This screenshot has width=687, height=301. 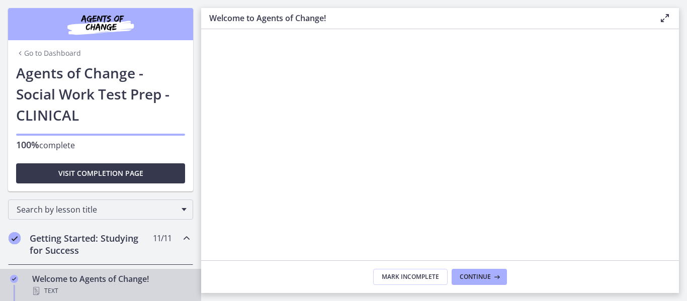 What do you see at coordinates (28, 145) in the screenshot?
I see `span: 100%` at bounding box center [28, 145].